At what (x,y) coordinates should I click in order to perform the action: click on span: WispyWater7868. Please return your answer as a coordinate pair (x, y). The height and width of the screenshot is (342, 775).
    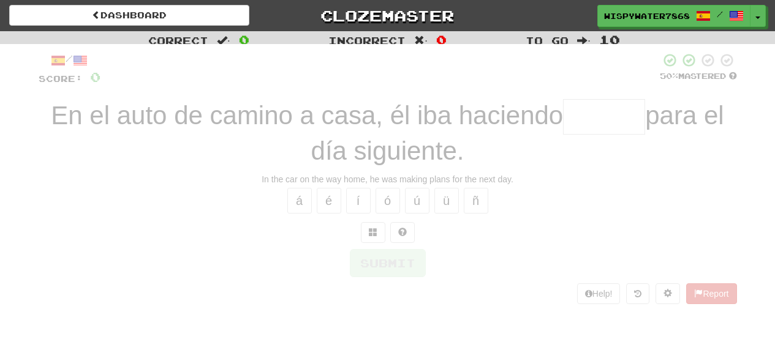
    Looking at the image, I should click on (647, 16).